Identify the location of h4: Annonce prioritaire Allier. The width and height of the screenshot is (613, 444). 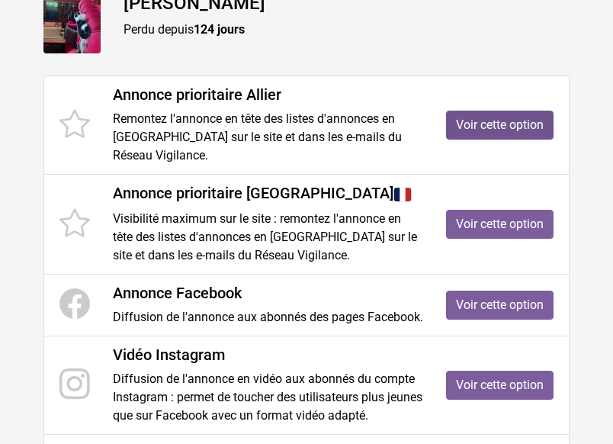
(268, 95).